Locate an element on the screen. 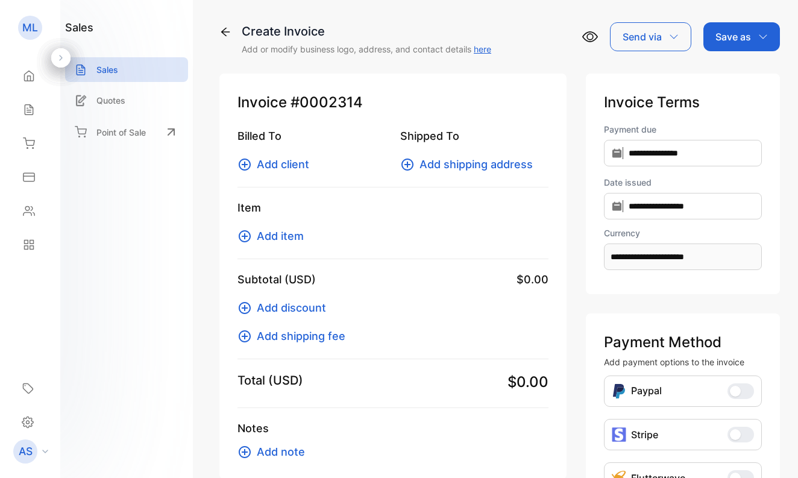 The width and height of the screenshot is (798, 478). button: Send via is located at coordinates (650, 37).